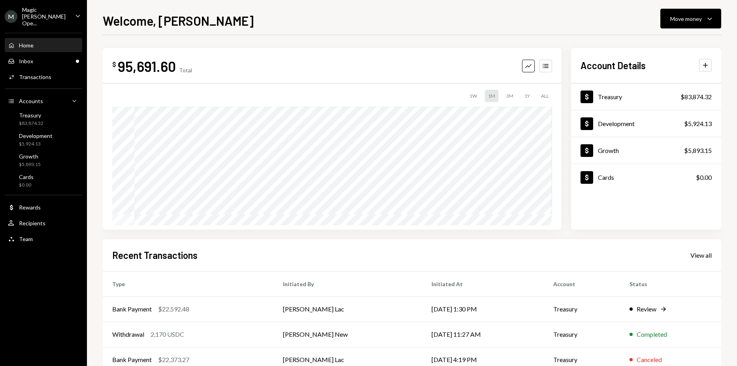  I want to click on div: Withdrawal, so click(128, 334).